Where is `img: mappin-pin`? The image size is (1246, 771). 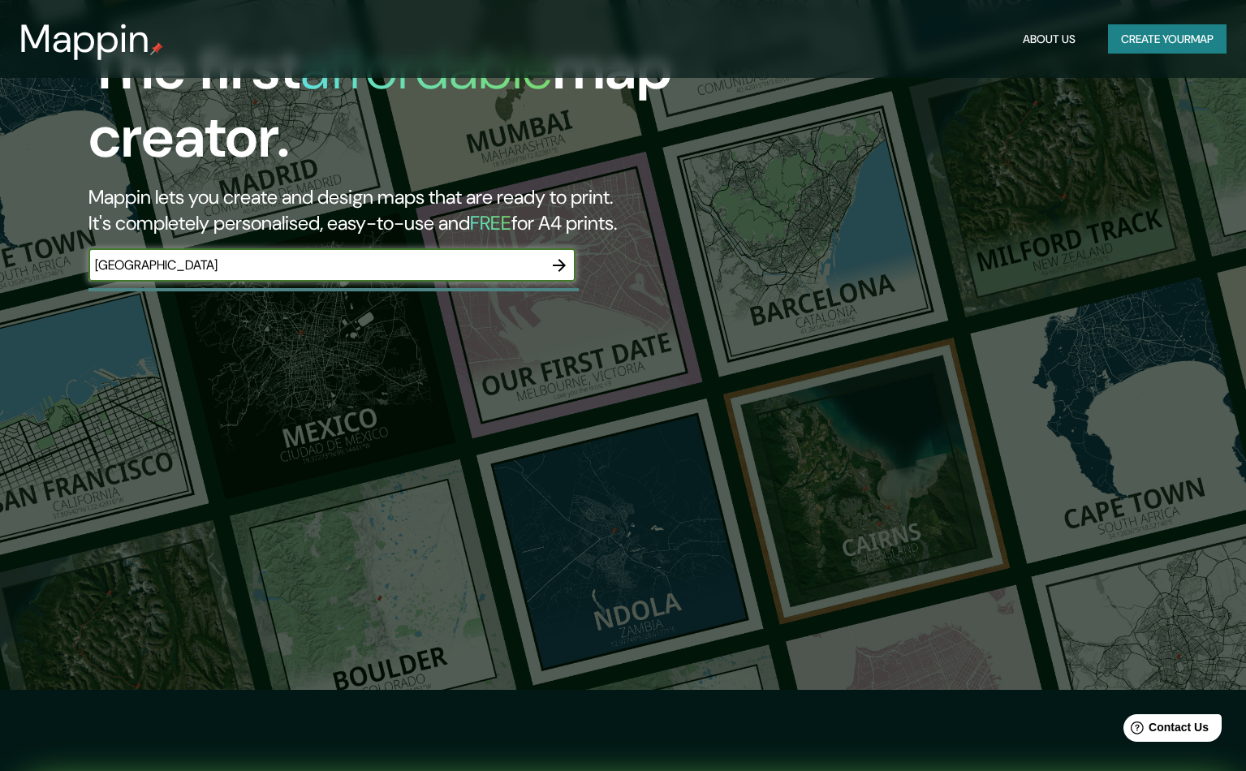 img: mappin-pin is located at coordinates (157, 49).